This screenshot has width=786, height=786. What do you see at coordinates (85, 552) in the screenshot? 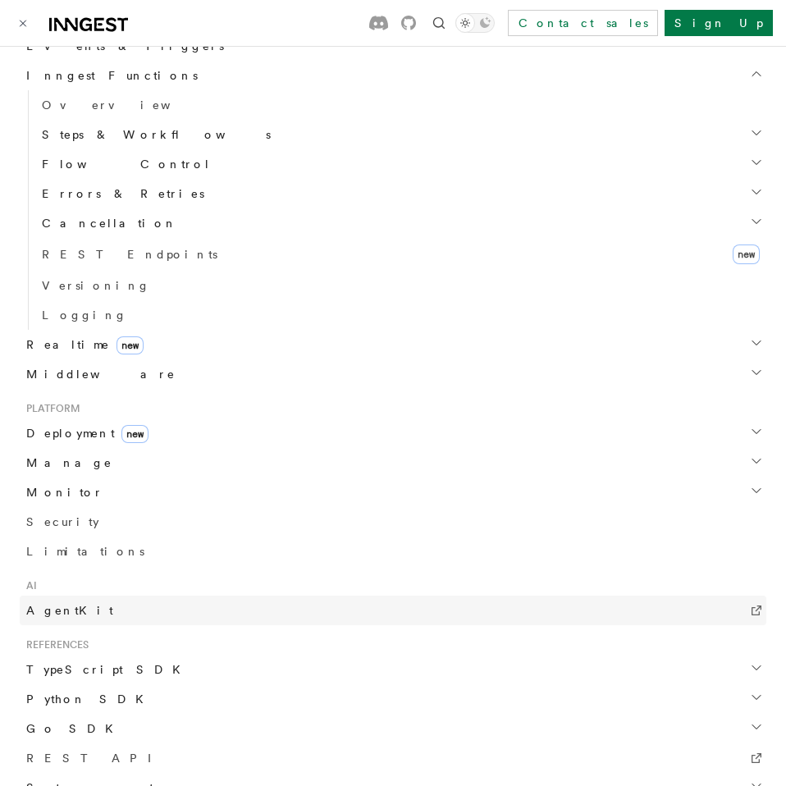
I see `span: Limitations` at bounding box center [85, 552].